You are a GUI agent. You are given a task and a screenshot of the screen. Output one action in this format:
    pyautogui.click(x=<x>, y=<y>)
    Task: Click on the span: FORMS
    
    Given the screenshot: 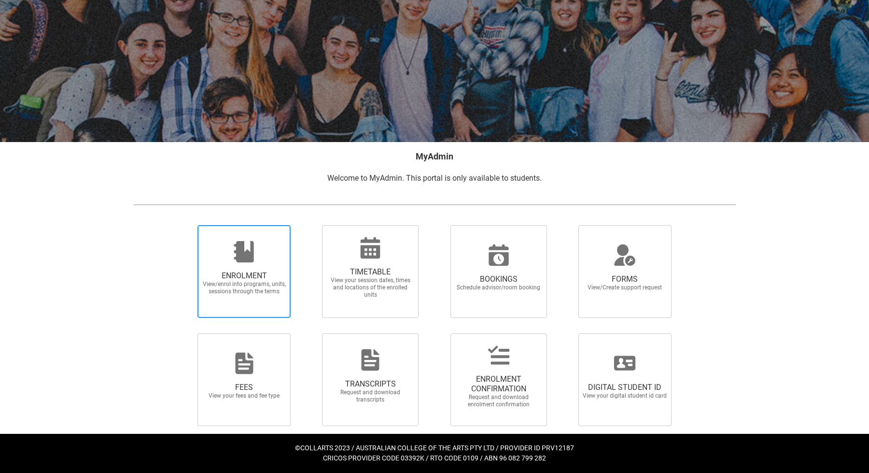 What is the action you would take?
    pyautogui.click(x=625, y=279)
    